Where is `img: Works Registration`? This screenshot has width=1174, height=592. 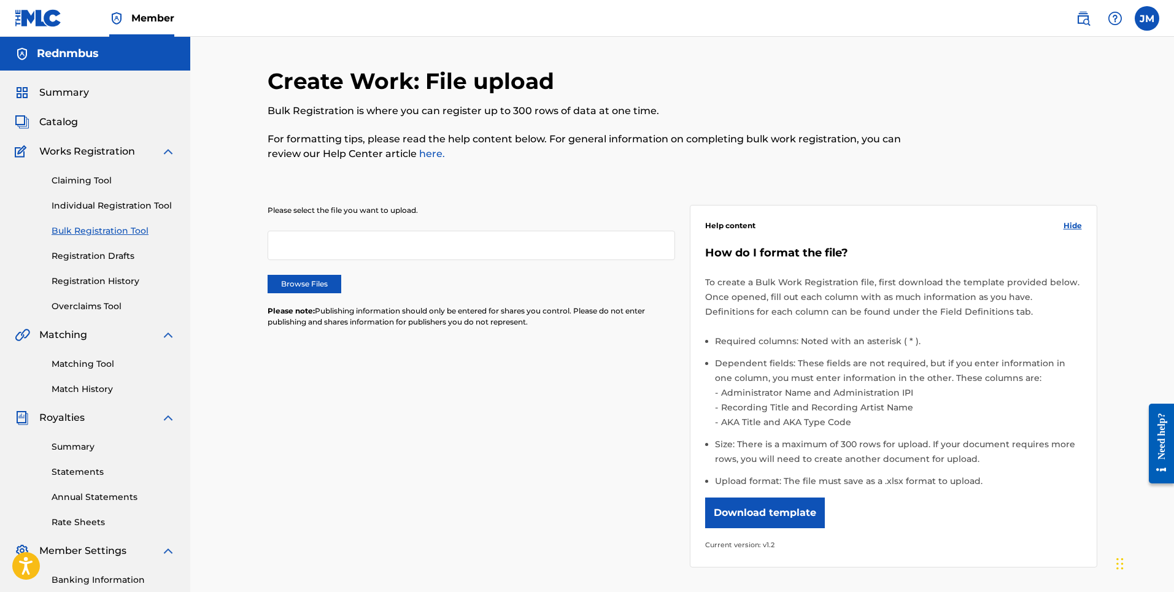 img: Works Registration is located at coordinates (23, 152).